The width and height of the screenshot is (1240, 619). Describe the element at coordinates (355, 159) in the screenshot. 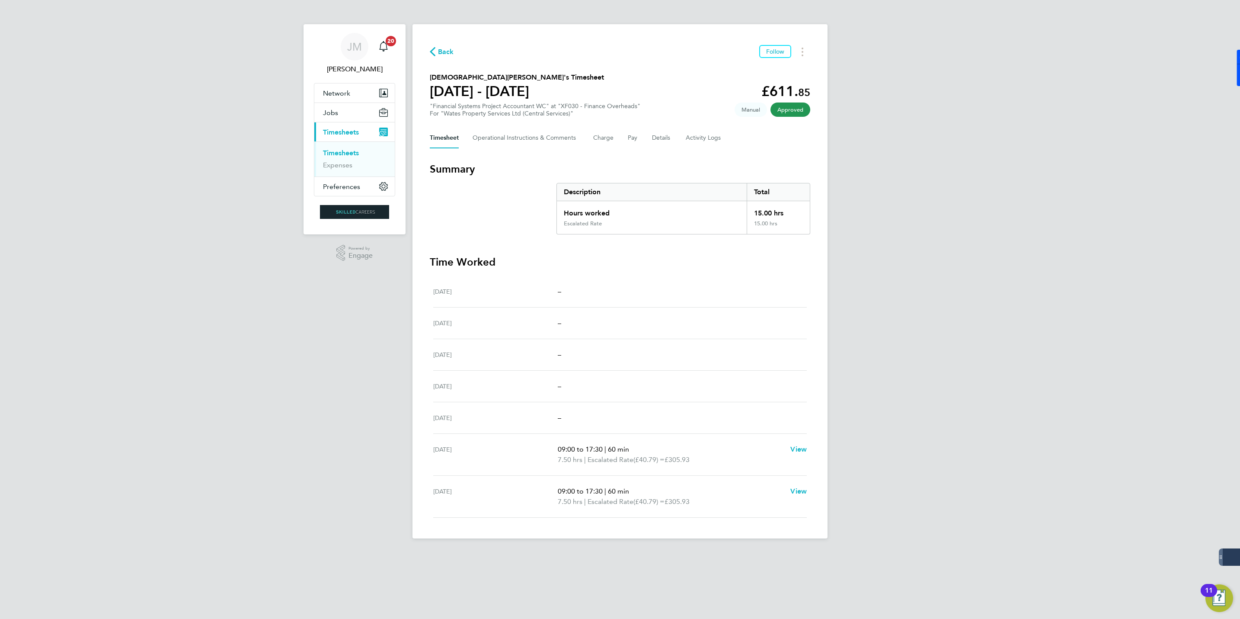

I see `div: Timesheets` at that location.